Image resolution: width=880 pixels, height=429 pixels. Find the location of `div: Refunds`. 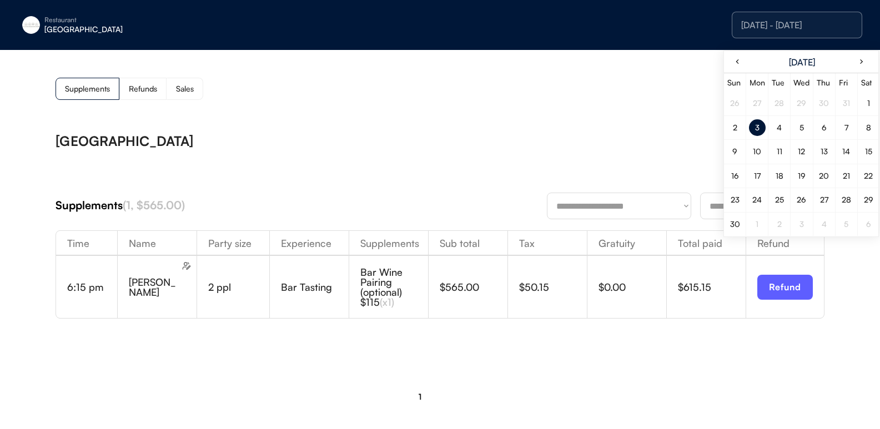

div: Refunds is located at coordinates (143, 89).